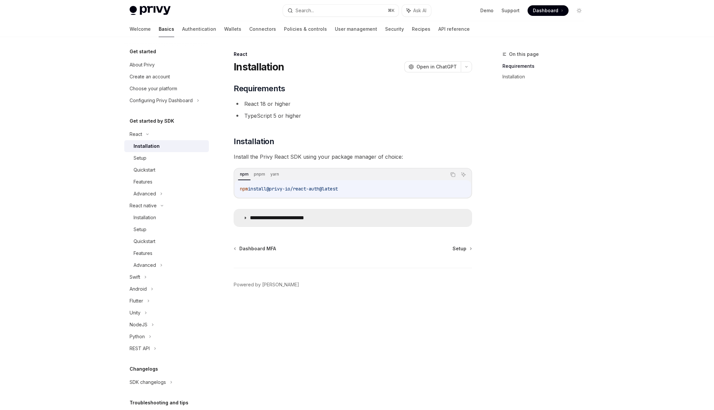 The width and height of the screenshot is (714, 410). Describe the element at coordinates (436, 67) in the screenshot. I see `span: Open in ChatGPT` at that location.